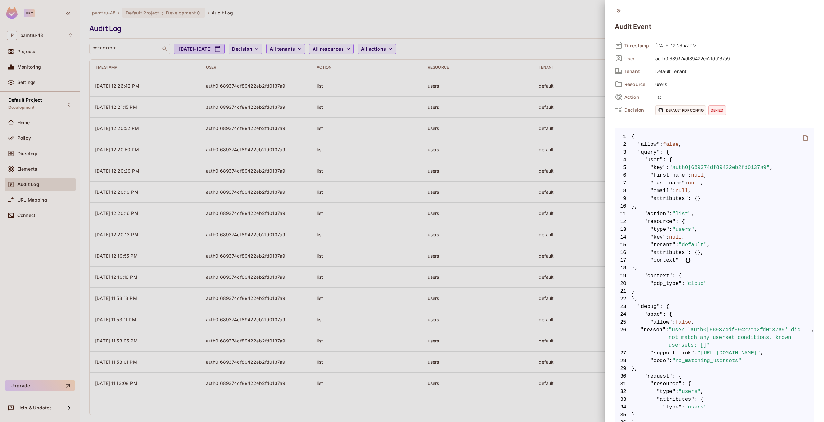 The width and height of the screenshot is (824, 422). I want to click on span: users, so click(733, 84).